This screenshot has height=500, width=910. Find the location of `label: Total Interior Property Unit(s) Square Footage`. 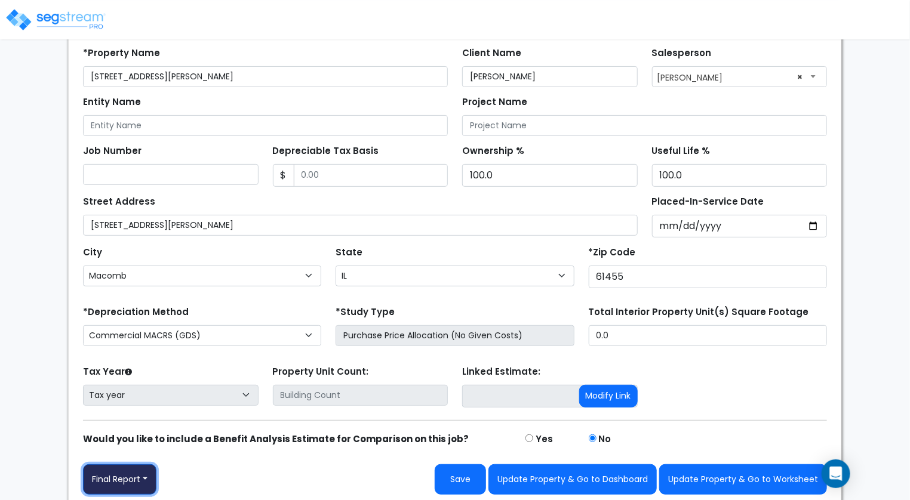

label: Total Interior Property Unit(s) Square Footage is located at coordinates (699, 312).